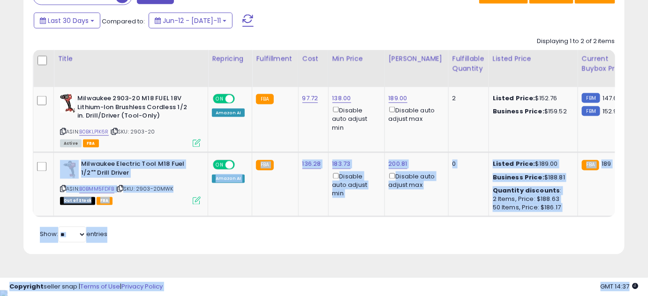 This screenshot has height=296, width=648. Describe the element at coordinates (342, 99) in the screenshot. I see `a: 138.00` at that location.